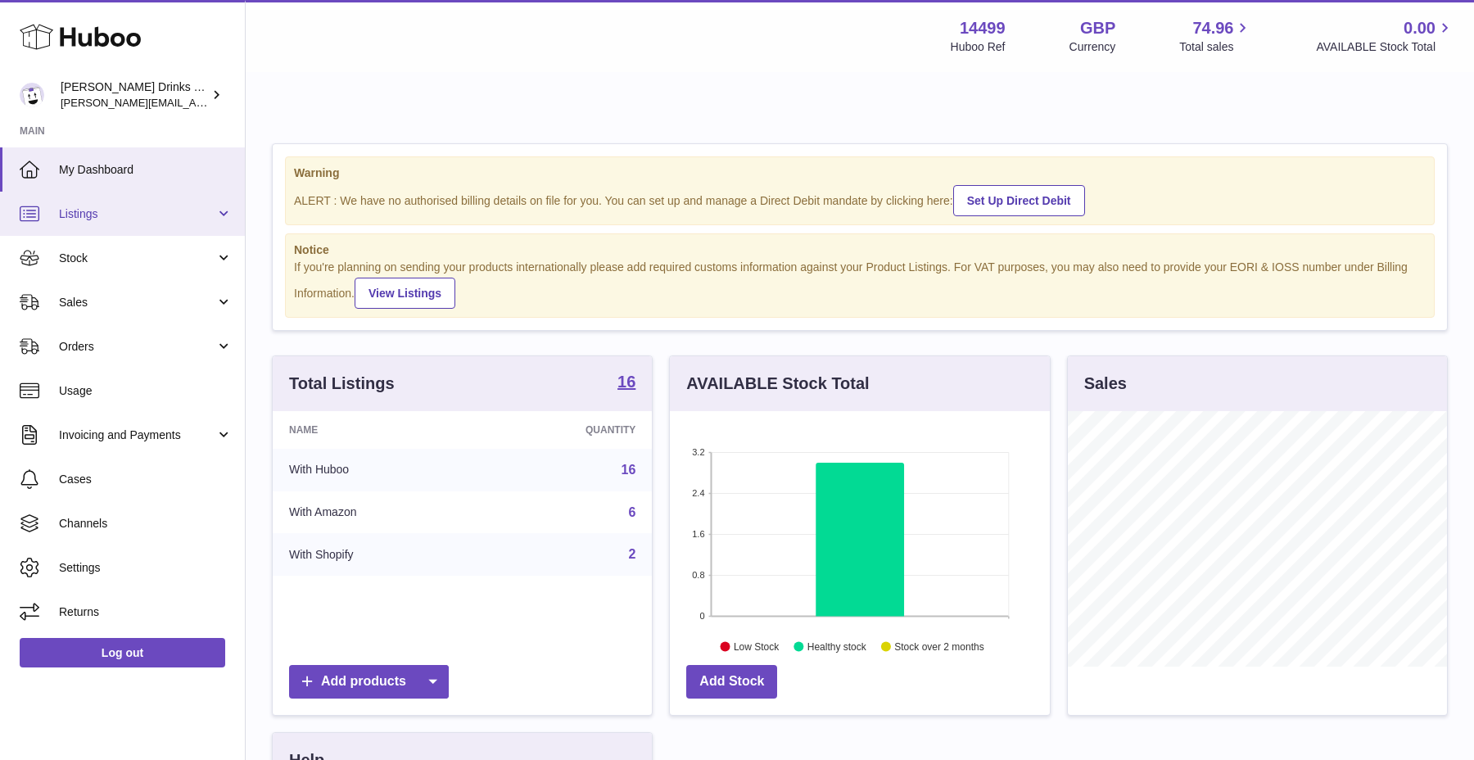 This screenshot has height=760, width=1474. I want to click on span: Channels, so click(146, 523).